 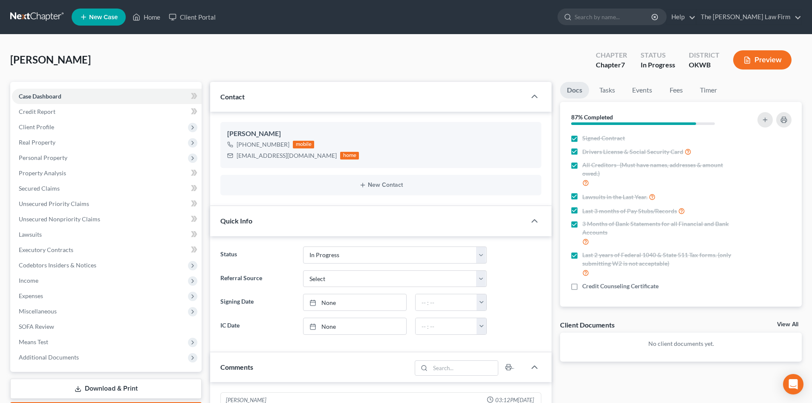 I want to click on span: Case Dashboard, so click(x=40, y=96).